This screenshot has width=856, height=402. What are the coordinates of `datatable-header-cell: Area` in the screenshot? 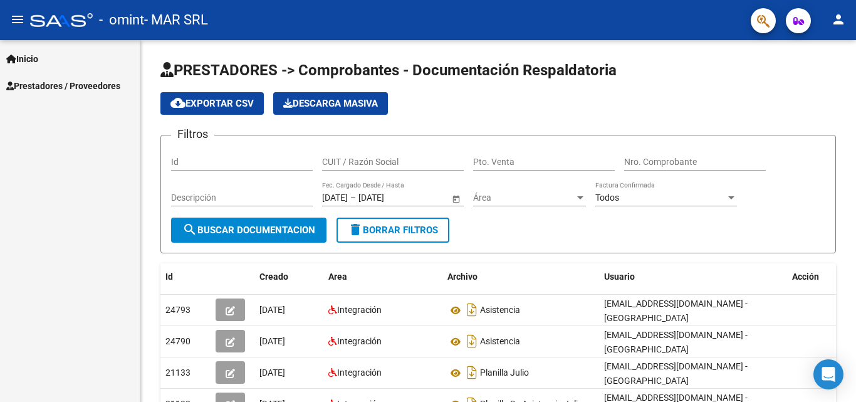 It's located at (383, 276).